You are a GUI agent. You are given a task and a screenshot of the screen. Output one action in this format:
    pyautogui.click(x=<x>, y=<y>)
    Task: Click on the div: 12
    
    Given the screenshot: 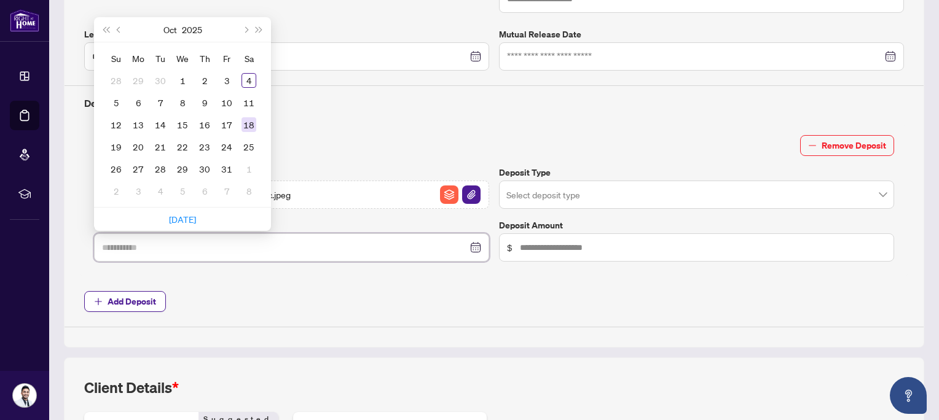 What is the action you would take?
    pyautogui.click(x=116, y=125)
    